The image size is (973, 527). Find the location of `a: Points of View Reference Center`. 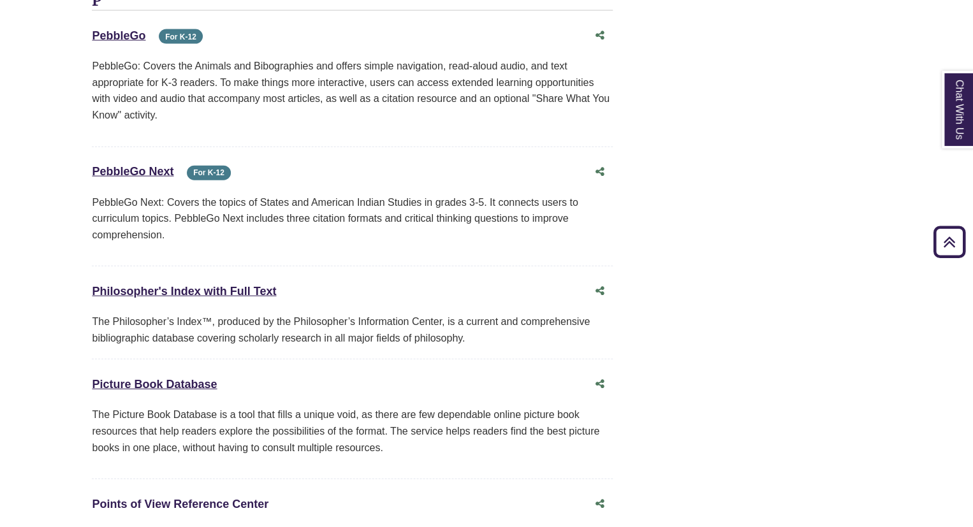

a: Points of View Reference Center is located at coordinates (180, 504).